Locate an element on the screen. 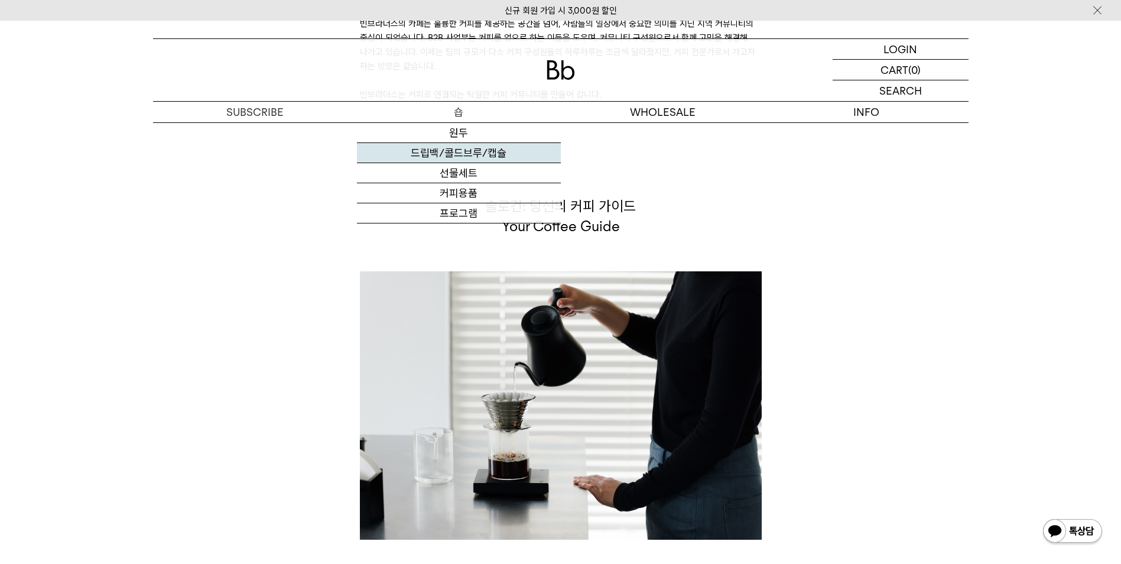 This screenshot has height=564, width=1121. p: 슬로건: 당신의 커피 가이드 Your Coffee Guide is located at coordinates (561, 216).